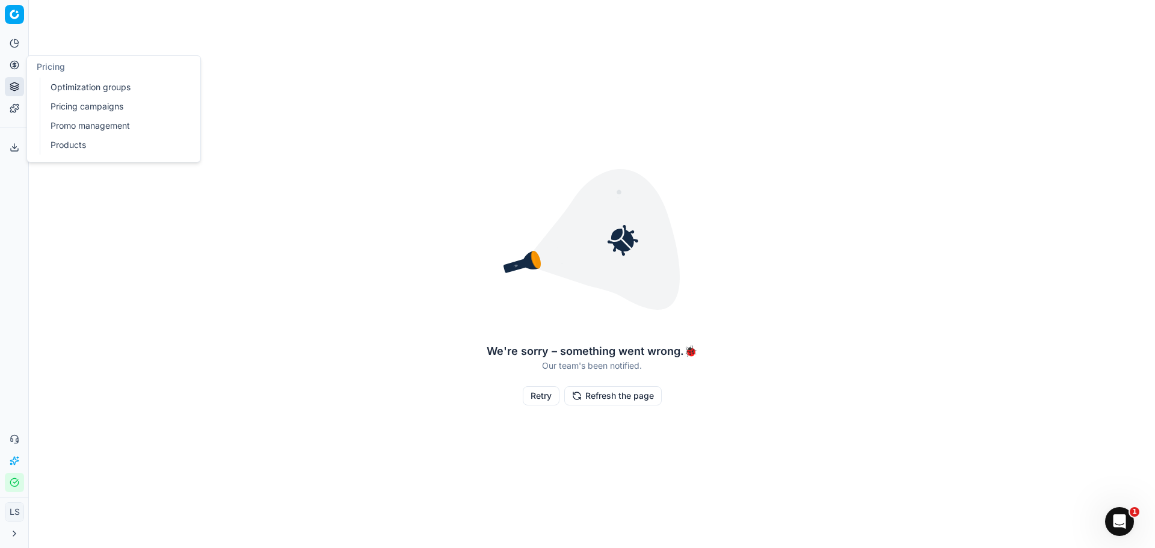  What do you see at coordinates (14, 512) in the screenshot?
I see `button: LS` at bounding box center [14, 512].